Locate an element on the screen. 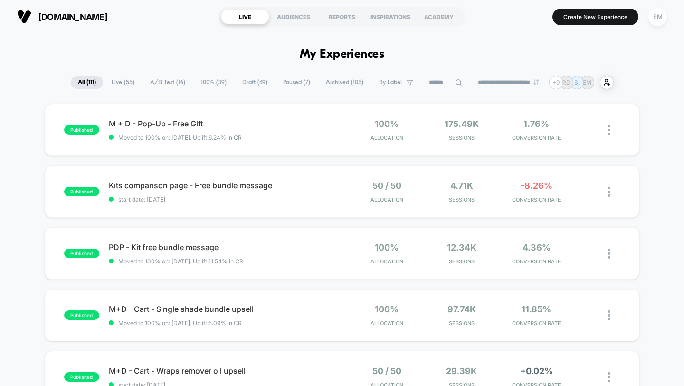 This screenshot has width=684, height=386. span: 4.36% is located at coordinates (537, 247).